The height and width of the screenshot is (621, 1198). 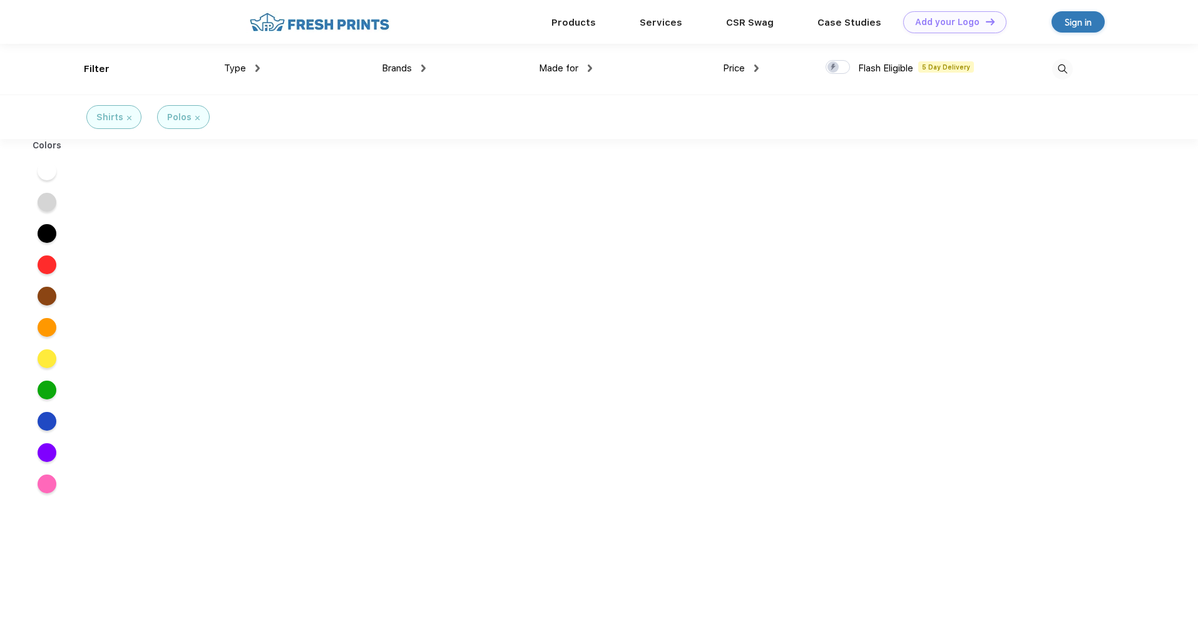 I want to click on div: Shirts, so click(x=110, y=117).